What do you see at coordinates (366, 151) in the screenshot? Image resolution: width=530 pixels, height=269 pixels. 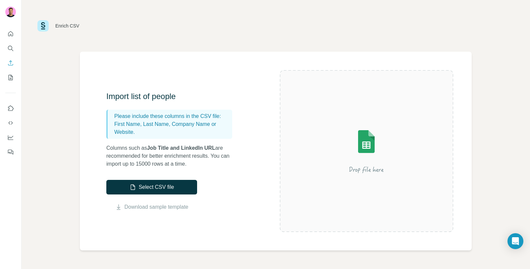 I see `img: Surfe Illustration - Drop file here or select below` at bounding box center [366, 151].